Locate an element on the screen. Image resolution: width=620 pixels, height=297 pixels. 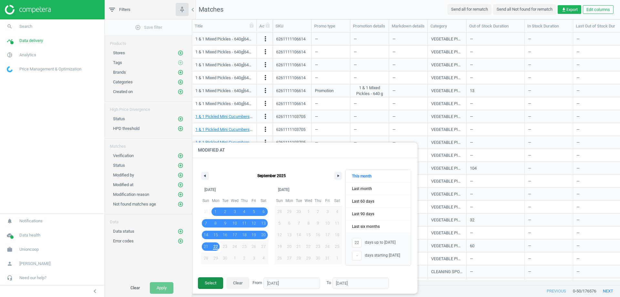
button: chevron_left is located at coordinates (95, 291).